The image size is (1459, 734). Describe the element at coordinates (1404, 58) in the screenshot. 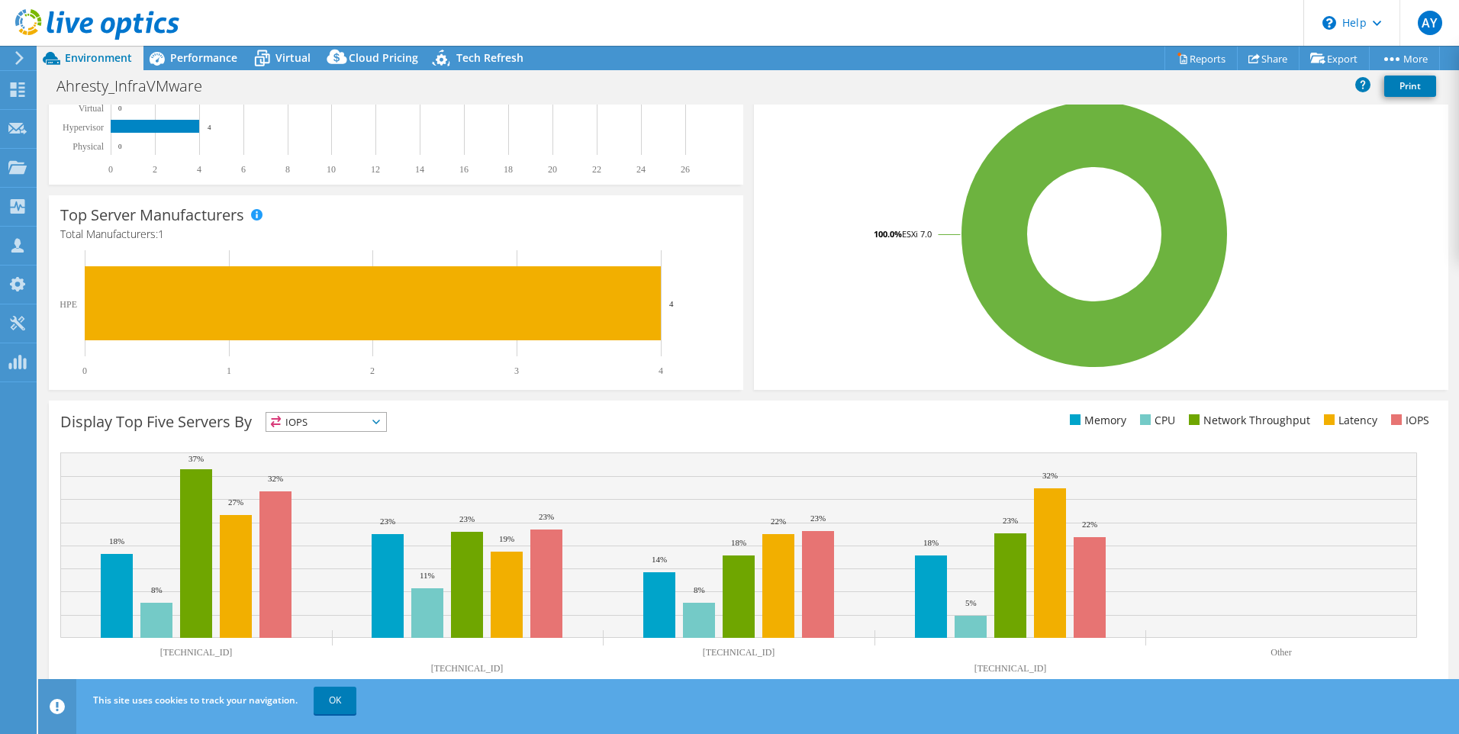

I see `a: More` at that location.